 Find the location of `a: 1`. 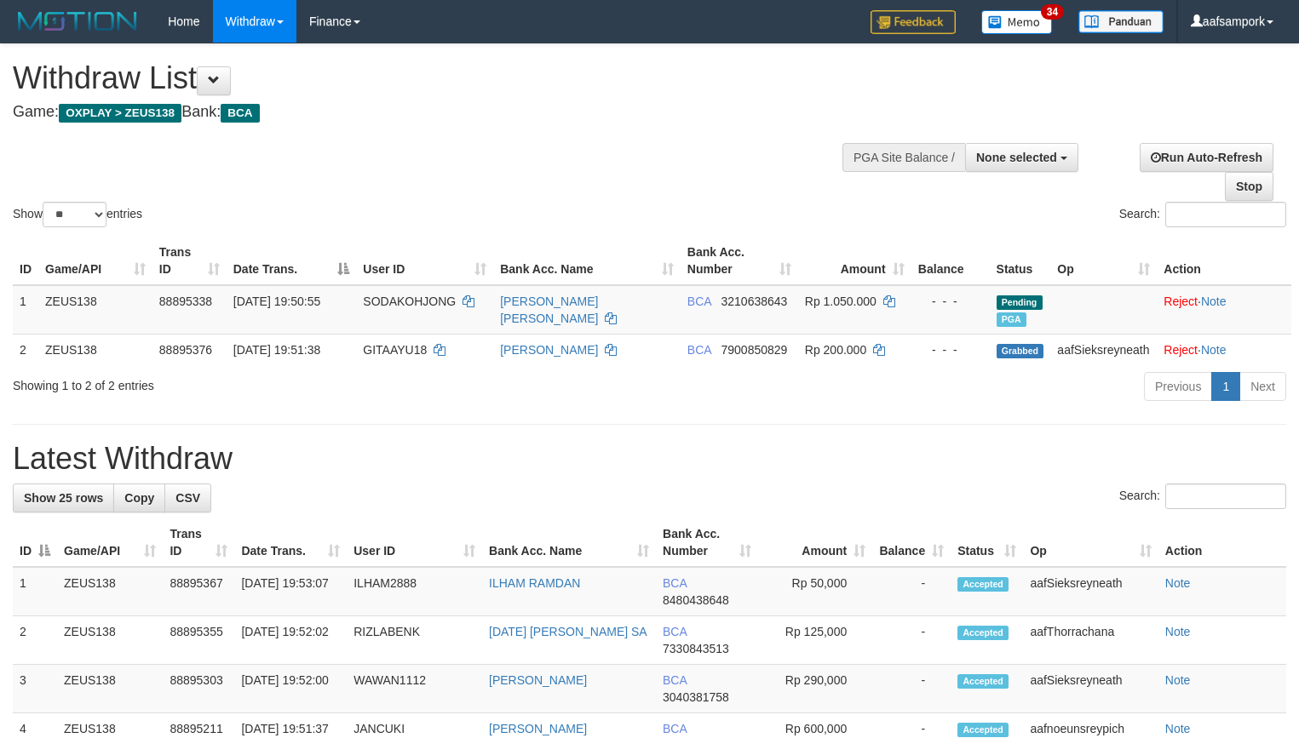

a: 1 is located at coordinates (1225, 387).